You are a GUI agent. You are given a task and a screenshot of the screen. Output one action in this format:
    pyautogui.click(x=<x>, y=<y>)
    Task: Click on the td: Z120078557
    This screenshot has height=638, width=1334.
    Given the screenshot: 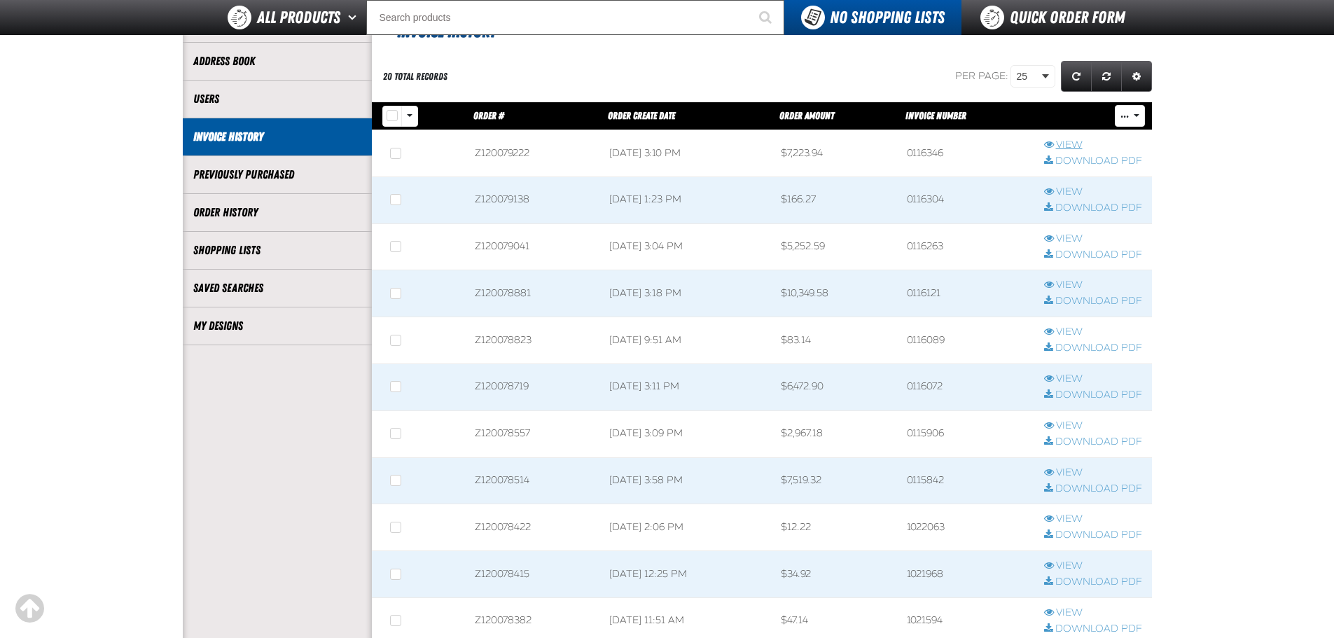 What is the action you would take?
    pyautogui.click(x=532, y=433)
    